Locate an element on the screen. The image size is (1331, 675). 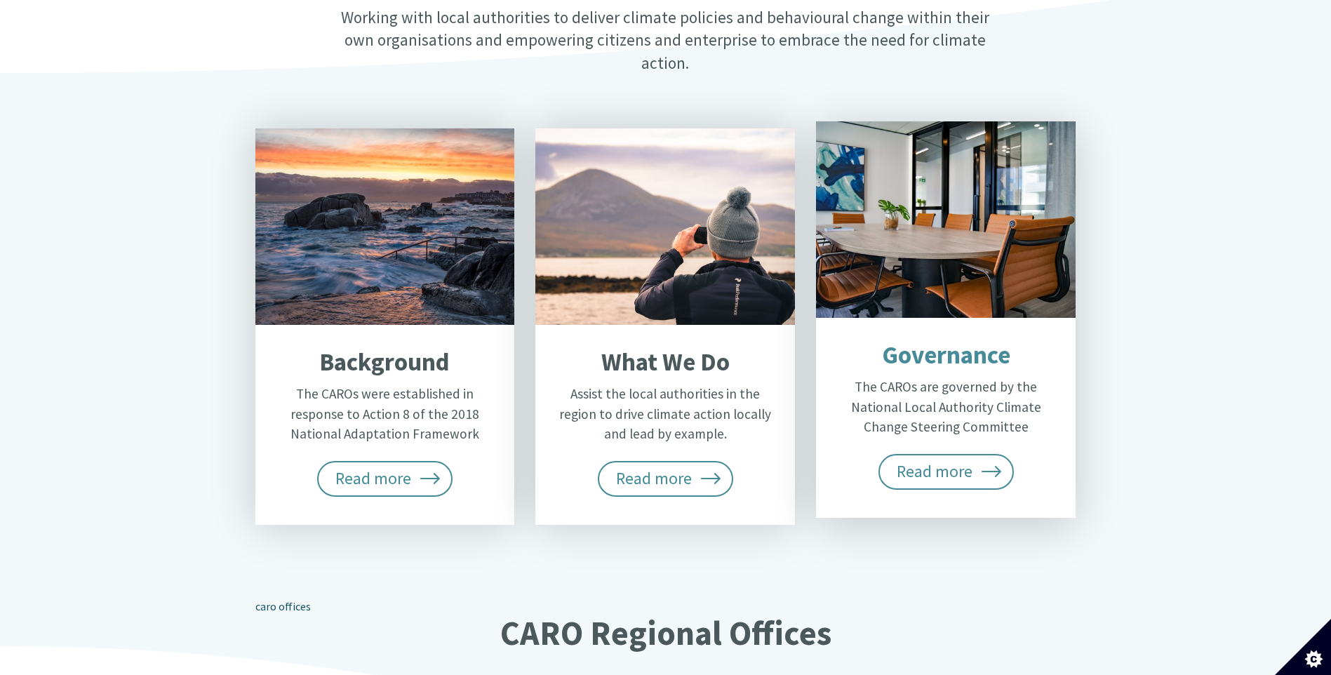
button: Set cookie preferences is located at coordinates (1303, 647).